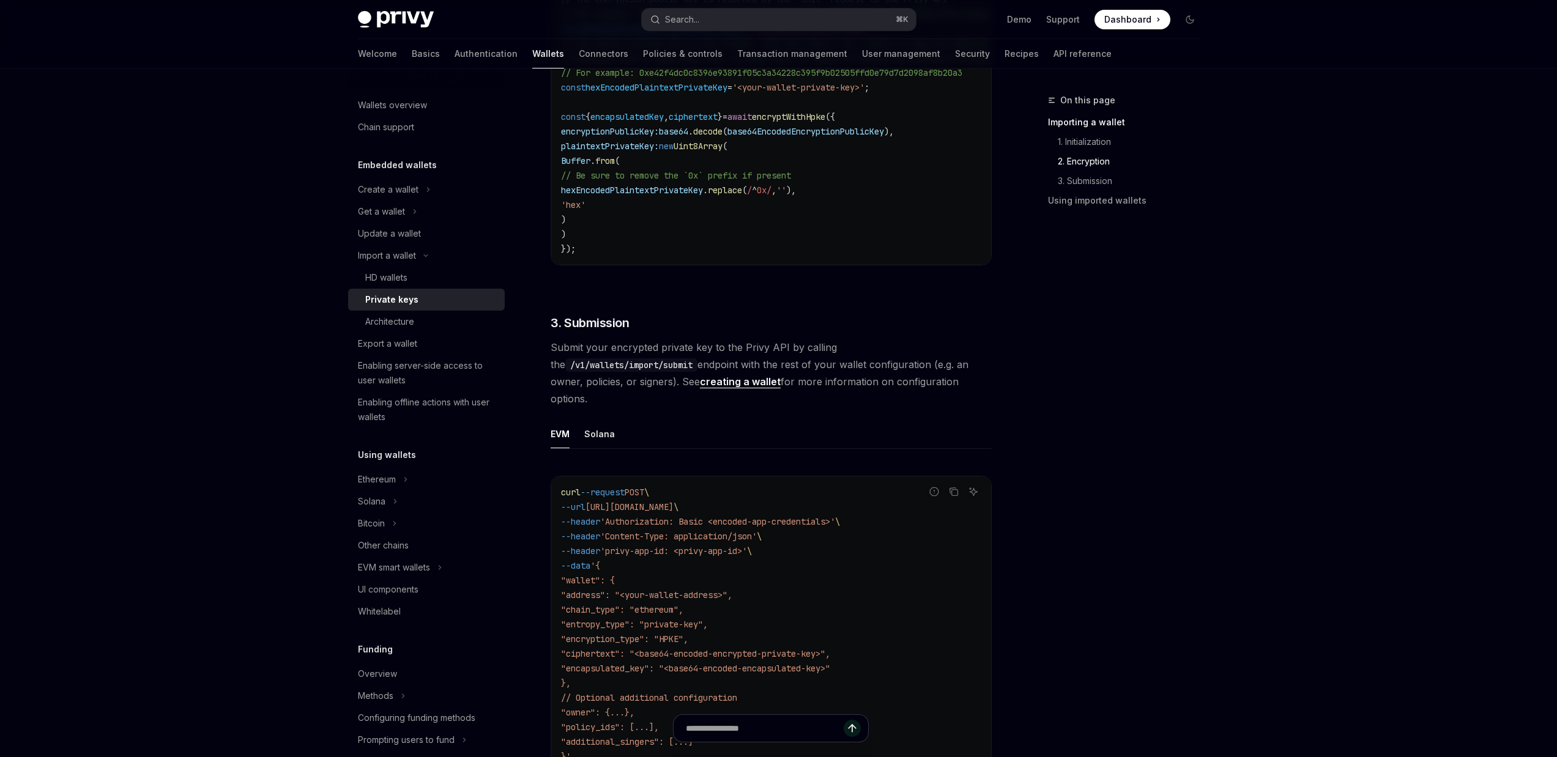 The image size is (1557, 757). I want to click on button: Report incorrect code, so click(934, 492).